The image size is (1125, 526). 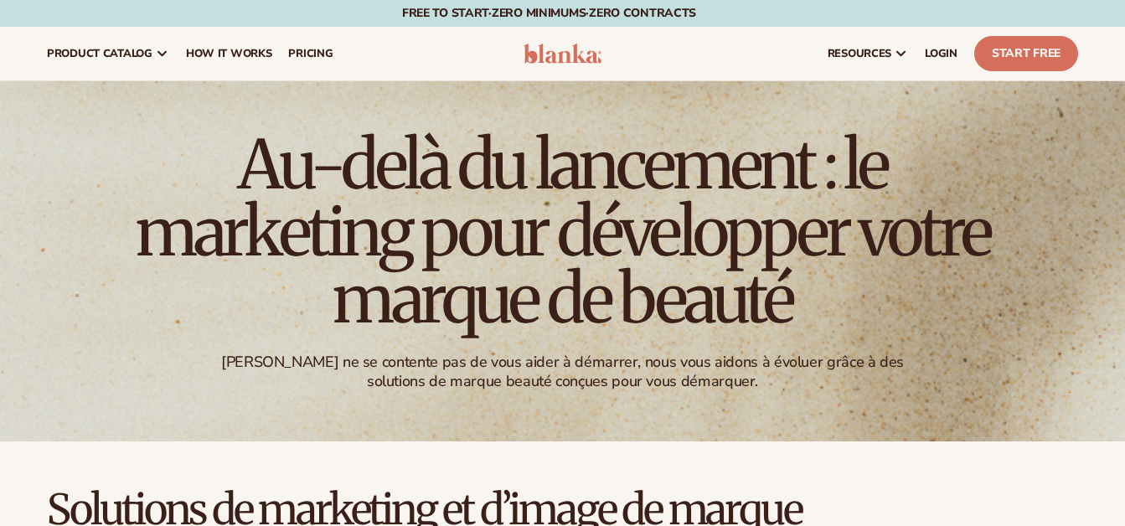 I want to click on font: Free to start · ZERO minimums · ZERO contracts, so click(x=549, y=13).